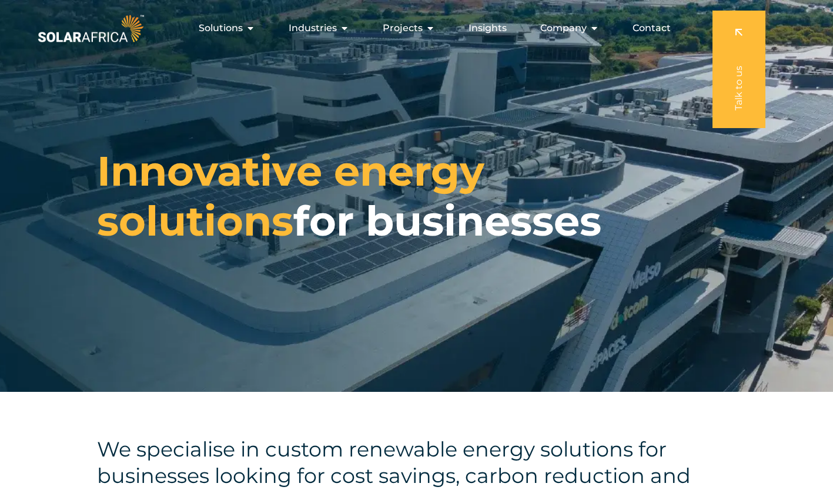  What do you see at coordinates (651, 28) in the screenshot?
I see `span: Contact` at bounding box center [651, 28].